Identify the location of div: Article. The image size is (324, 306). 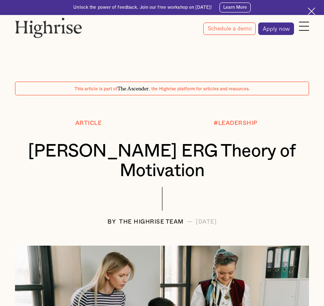
(89, 123).